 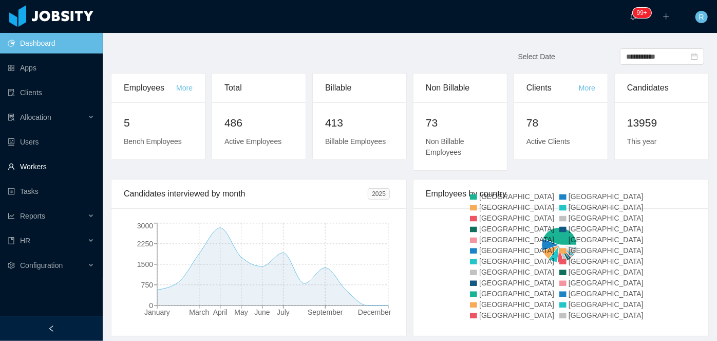 I want to click on span: Bench Employees, so click(x=153, y=141).